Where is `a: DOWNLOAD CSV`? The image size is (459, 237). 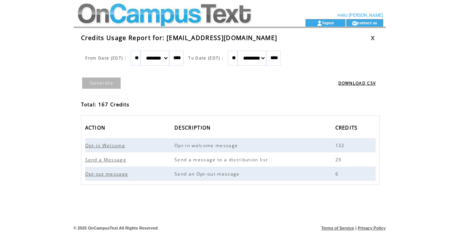
a: DOWNLOAD CSV is located at coordinates (357, 83).